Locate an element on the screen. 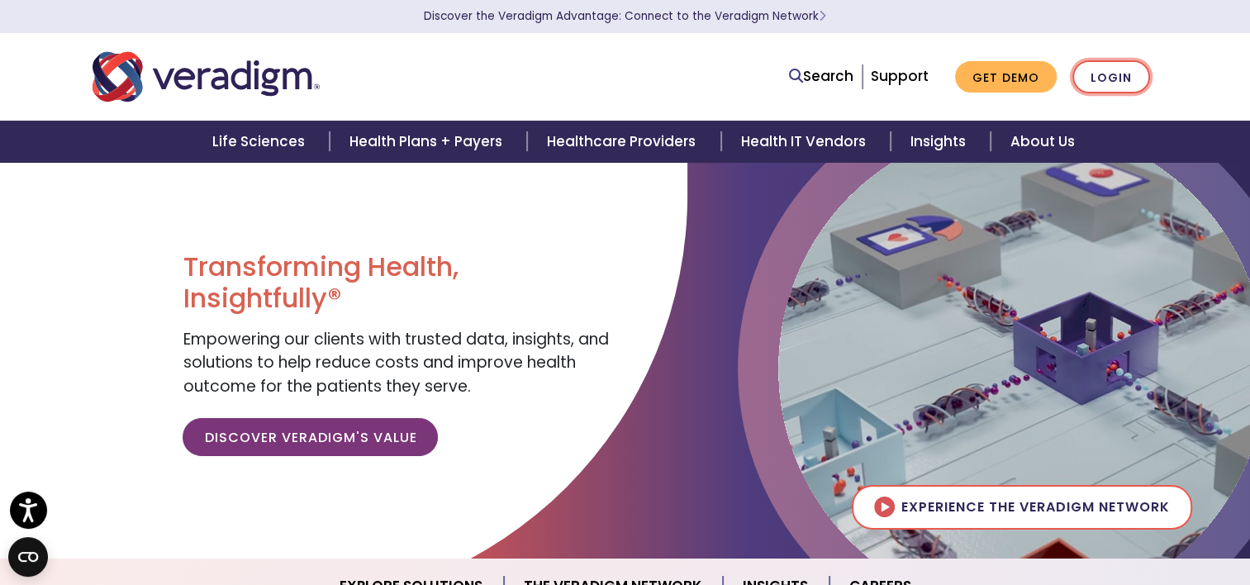  a: Health Plans + Payers is located at coordinates (428, 141).